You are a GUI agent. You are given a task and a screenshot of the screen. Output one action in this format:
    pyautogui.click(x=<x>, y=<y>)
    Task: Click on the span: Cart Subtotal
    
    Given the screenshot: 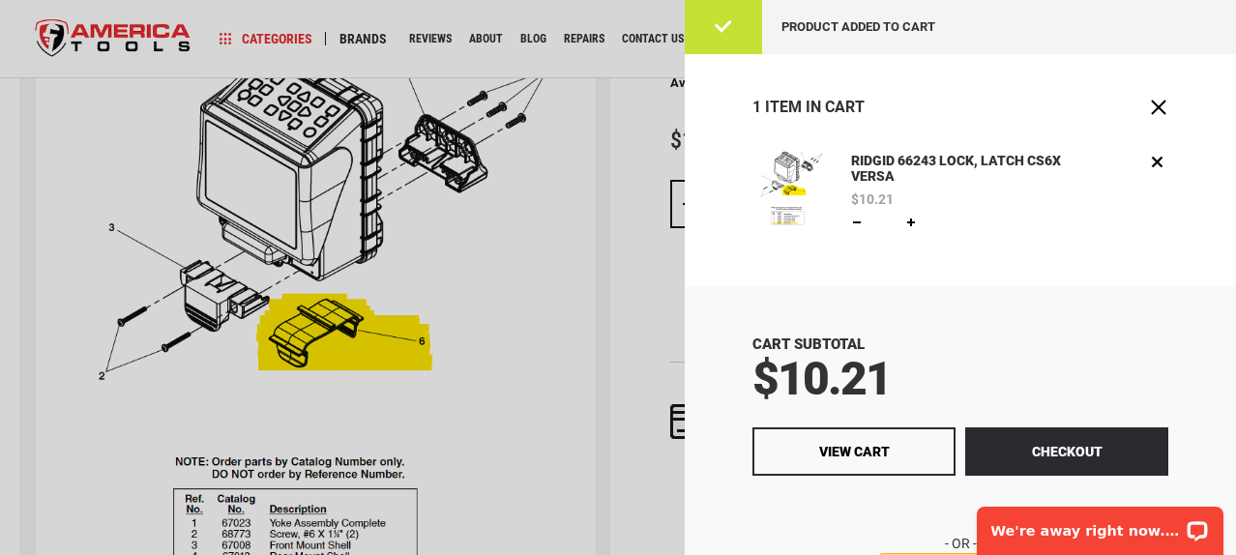 What is the action you would take?
    pyautogui.click(x=809, y=344)
    